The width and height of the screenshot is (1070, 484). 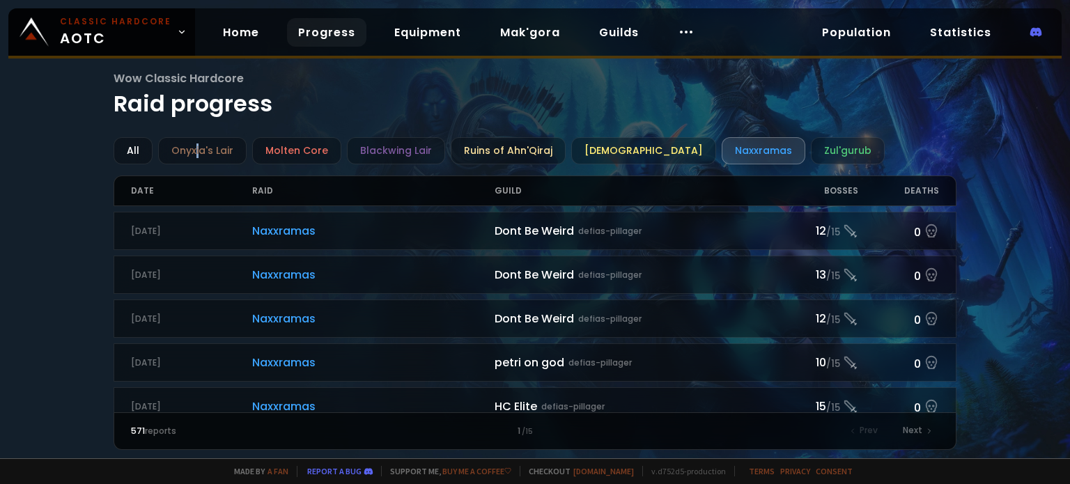 What do you see at coordinates (577, 471) in the screenshot?
I see `span: Checkout` at bounding box center [577, 471].